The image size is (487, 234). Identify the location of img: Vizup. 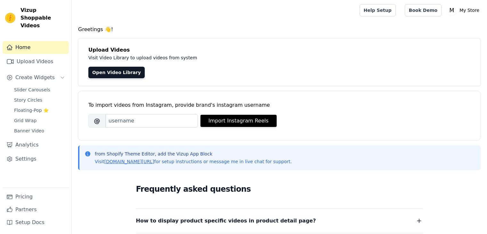
(10, 18).